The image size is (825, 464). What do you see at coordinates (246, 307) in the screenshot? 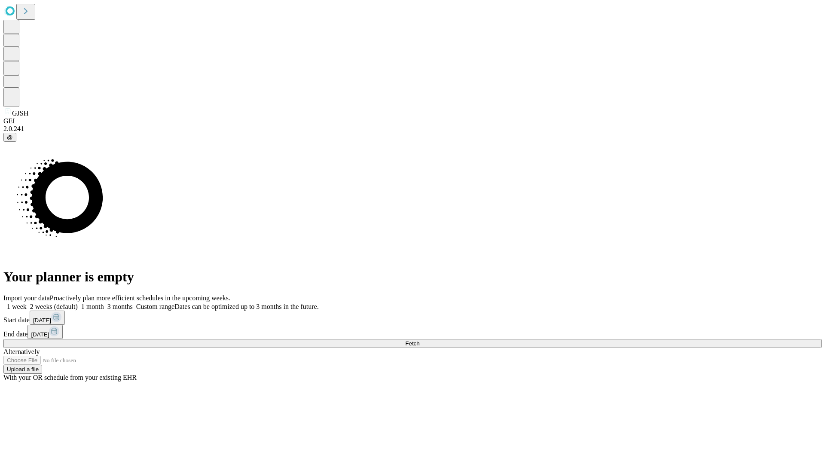
I see `span: Dates can be optimized up to 3 months in the future.` at bounding box center [246, 307].